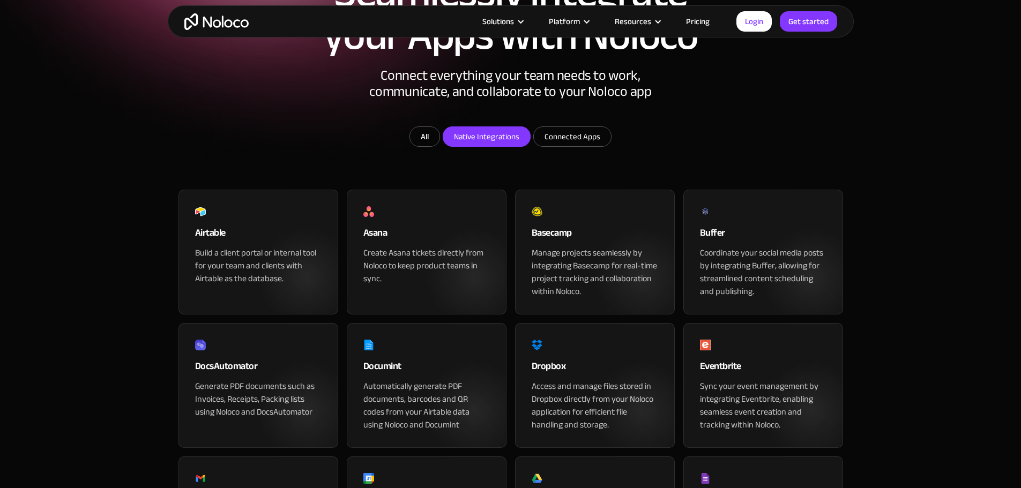 The image size is (1021, 488). I want to click on div: Coordinate your social media posts by integrating Buffer, allowing for streamlined content schedu..., so click(763, 272).